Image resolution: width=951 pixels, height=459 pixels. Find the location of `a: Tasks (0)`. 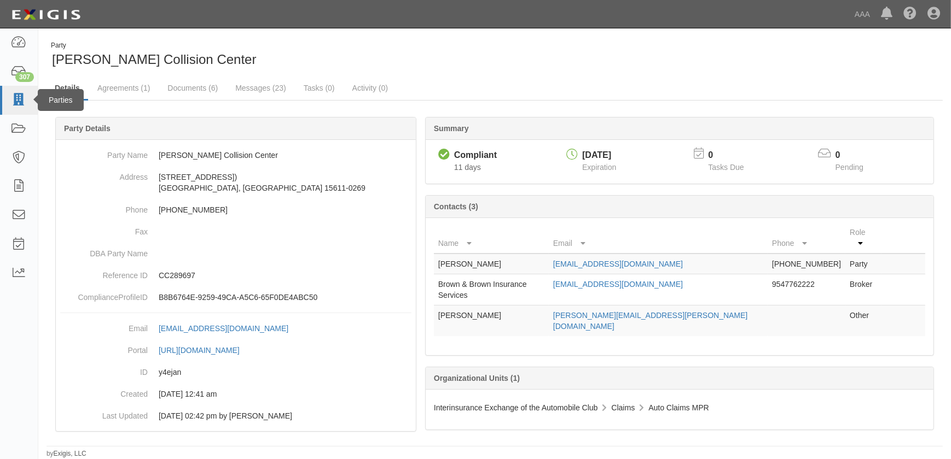

a: Tasks (0) is located at coordinates (319, 88).